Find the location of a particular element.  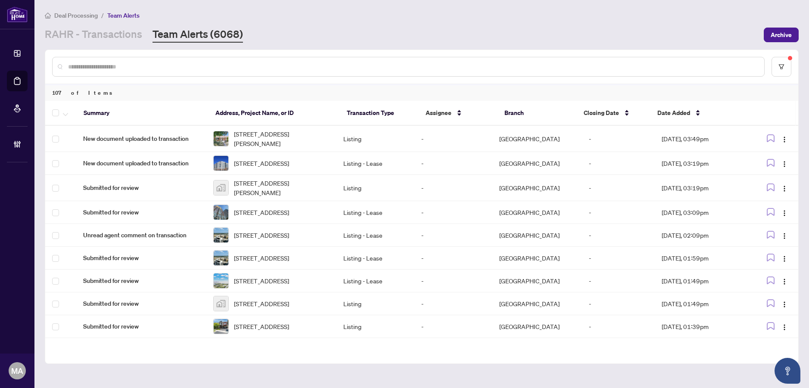

th: Branch is located at coordinates (537, 113).